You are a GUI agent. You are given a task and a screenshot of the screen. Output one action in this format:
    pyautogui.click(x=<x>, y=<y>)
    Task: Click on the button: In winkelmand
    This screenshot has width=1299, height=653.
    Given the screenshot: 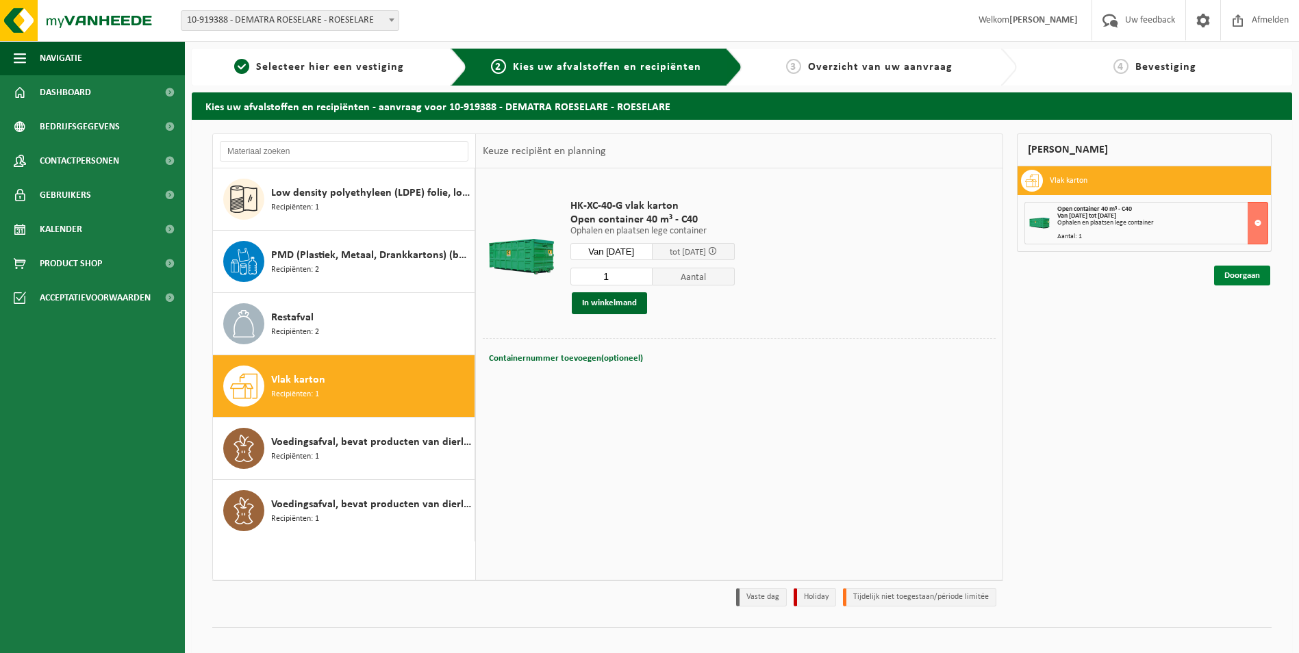 What is the action you would take?
    pyautogui.click(x=609, y=303)
    